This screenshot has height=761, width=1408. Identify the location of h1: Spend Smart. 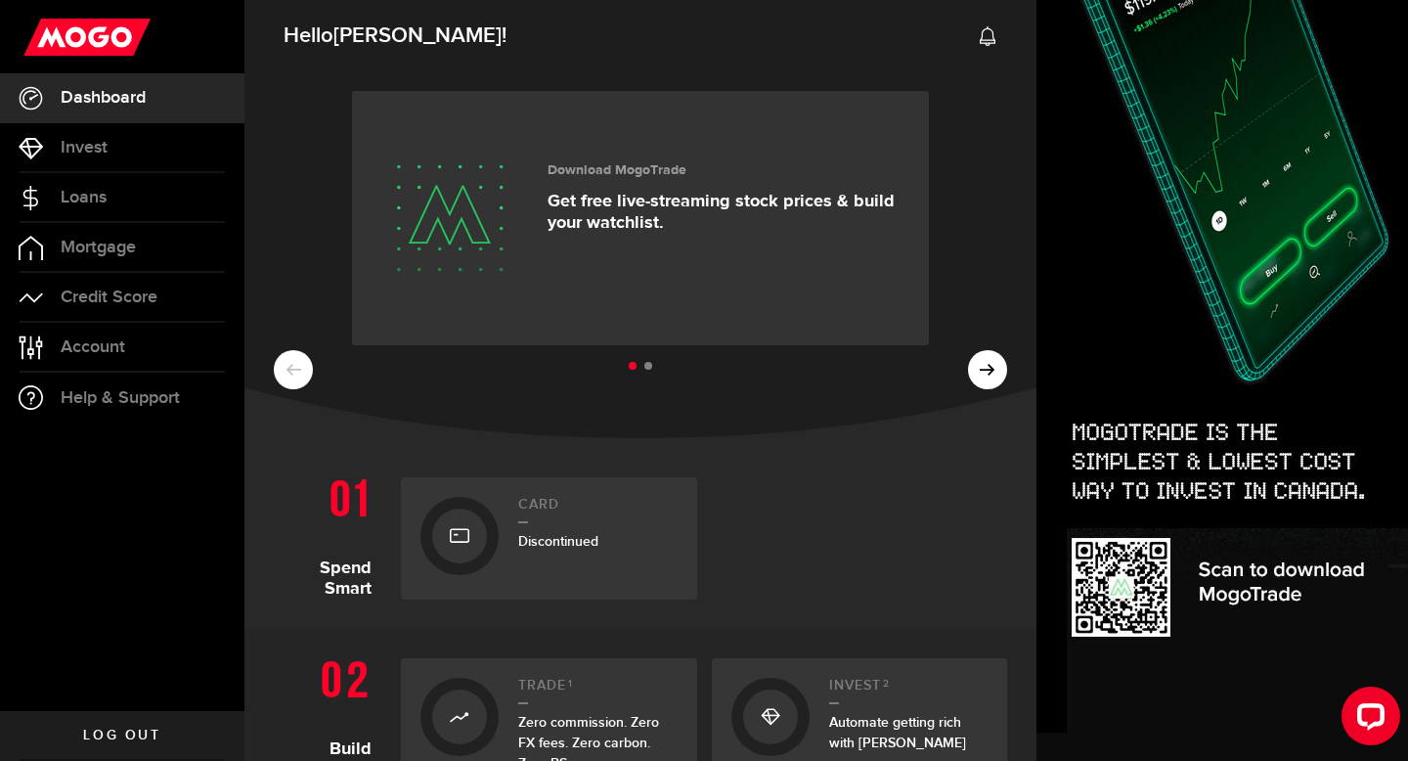
(330, 533).